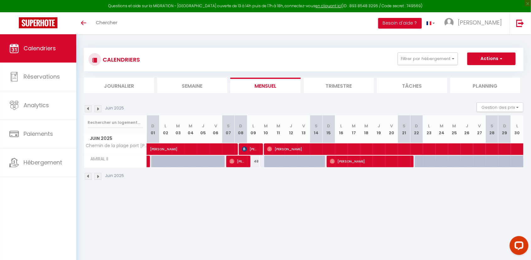 This screenshot has width=531, height=260. What do you see at coordinates (43, 162) in the screenshot?
I see `span: Hébergement` at bounding box center [43, 162].